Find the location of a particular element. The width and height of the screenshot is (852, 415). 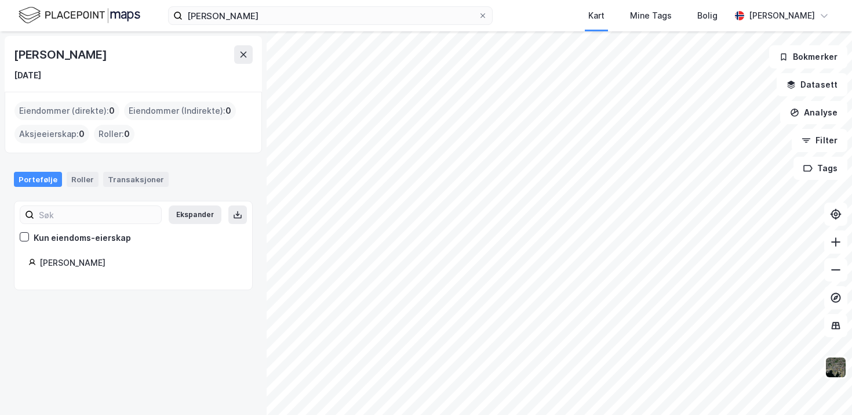

div: Eiendommer (Indirekte) : is located at coordinates (180, 111).